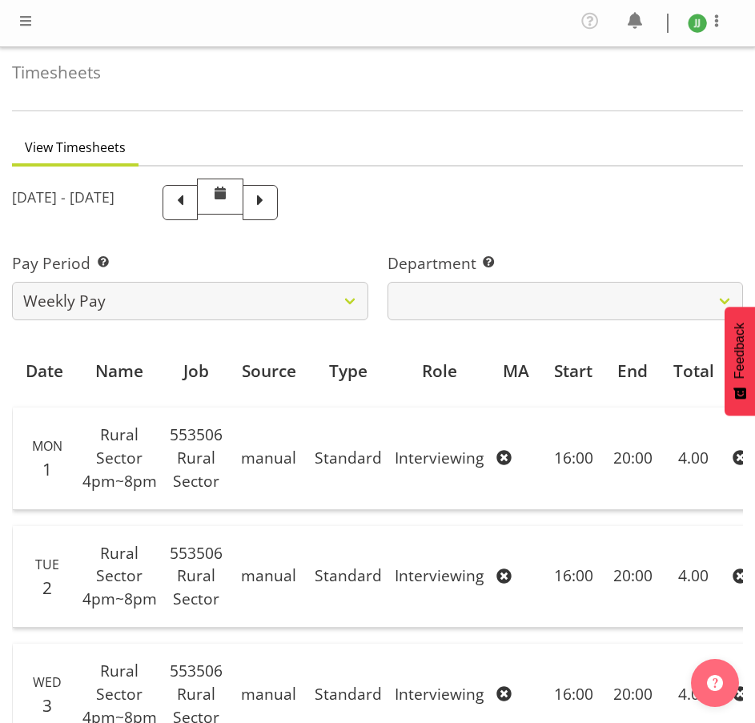 The width and height of the screenshot is (755, 723). What do you see at coordinates (740, 361) in the screenshot?
I see `button: Feedback - Show survey` at bounding box center [740, 361].